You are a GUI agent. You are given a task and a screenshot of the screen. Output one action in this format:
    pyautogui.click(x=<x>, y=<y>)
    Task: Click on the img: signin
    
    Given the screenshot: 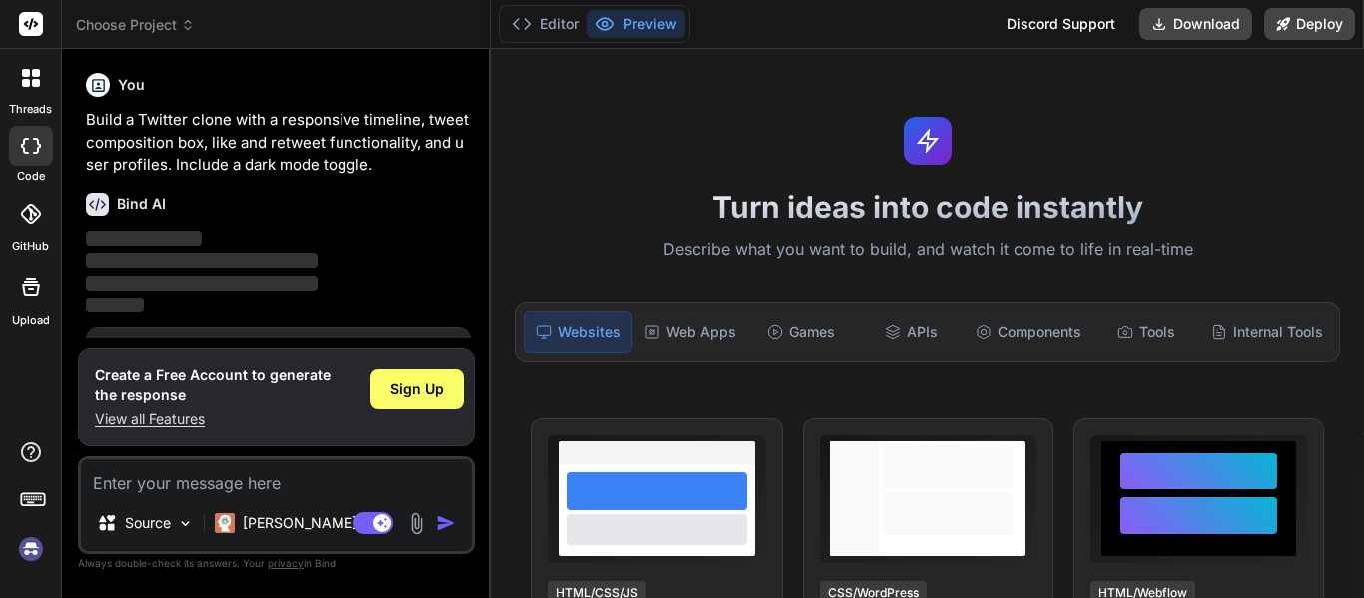 What is the action you would take?
    pyautogui.click(x=31, y=549)
    